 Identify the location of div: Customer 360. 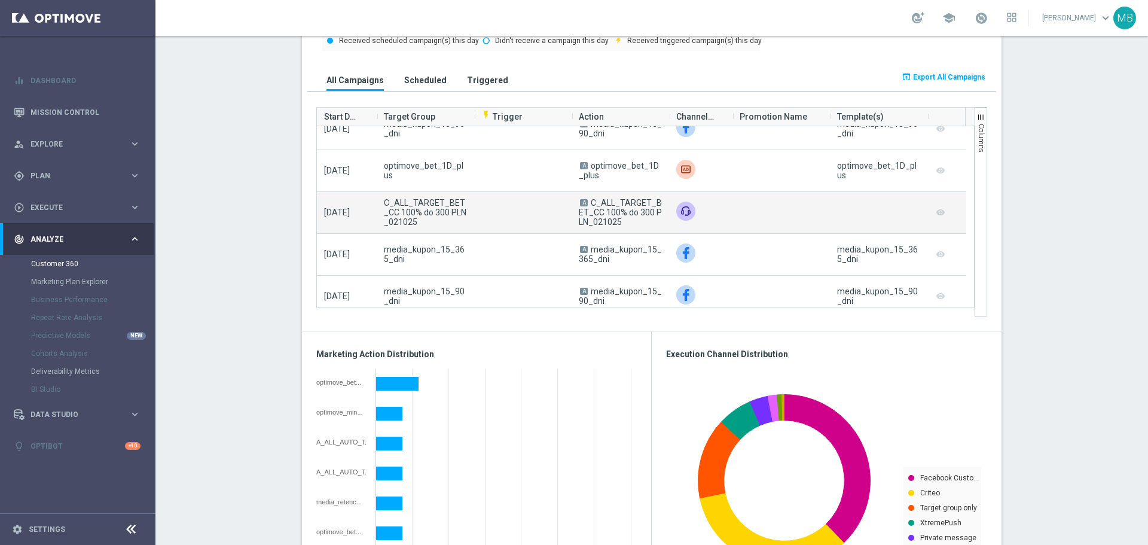
(93, 264).